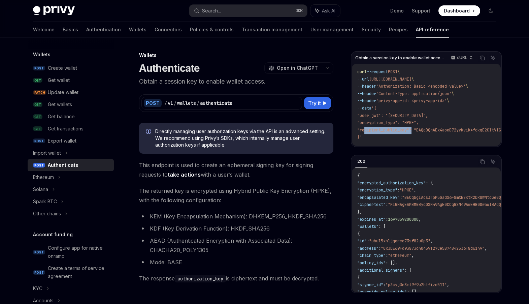  What do you see at coordinates (407, 190) in the screenshot?
I see `span: "HPKE"` at bounding box center [407, 190].